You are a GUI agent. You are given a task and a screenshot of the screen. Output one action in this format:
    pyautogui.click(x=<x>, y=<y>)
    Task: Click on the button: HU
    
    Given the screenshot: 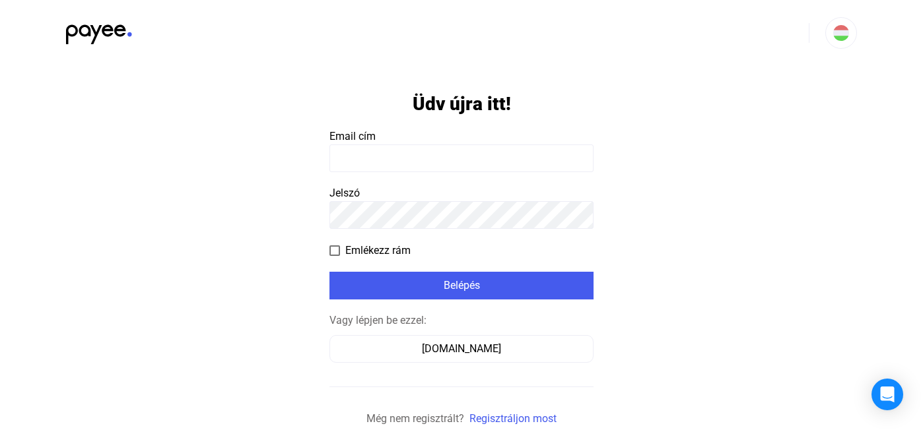 What is the action you would take?
    pyautogui.click(x=841, y=33)
    